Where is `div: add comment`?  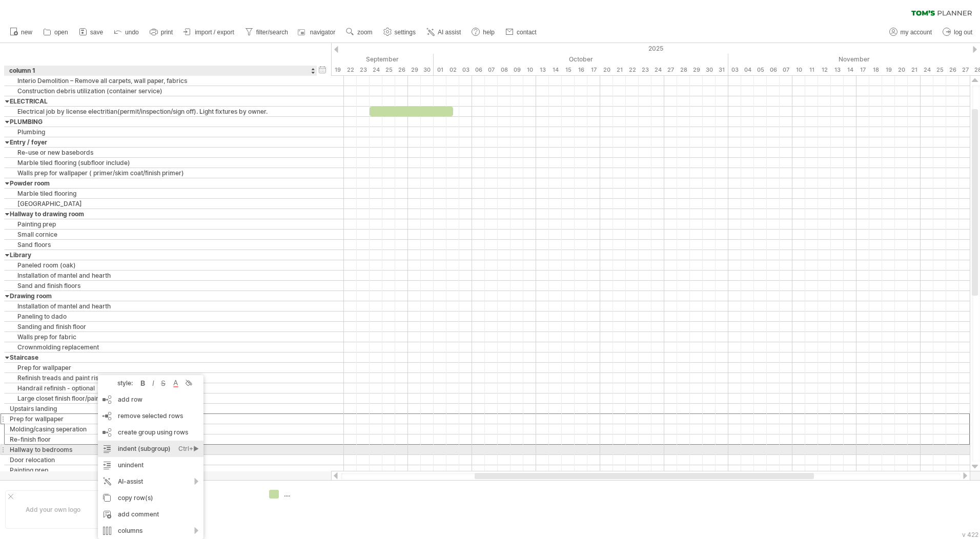 div: add comment is located at coordinates (151, 515).